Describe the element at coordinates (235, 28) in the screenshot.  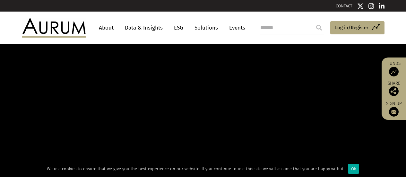
I see `a: Events` at that location.